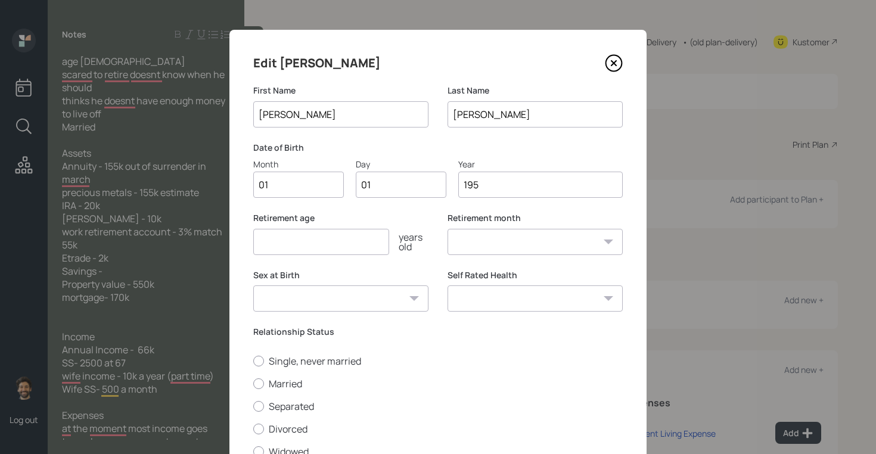 The width and height of the screenshot is (876, 454). What do you see at coordinates (438, 361) in the screenshot?
I see `label: Single, never married` at bounding box center [438, 361].